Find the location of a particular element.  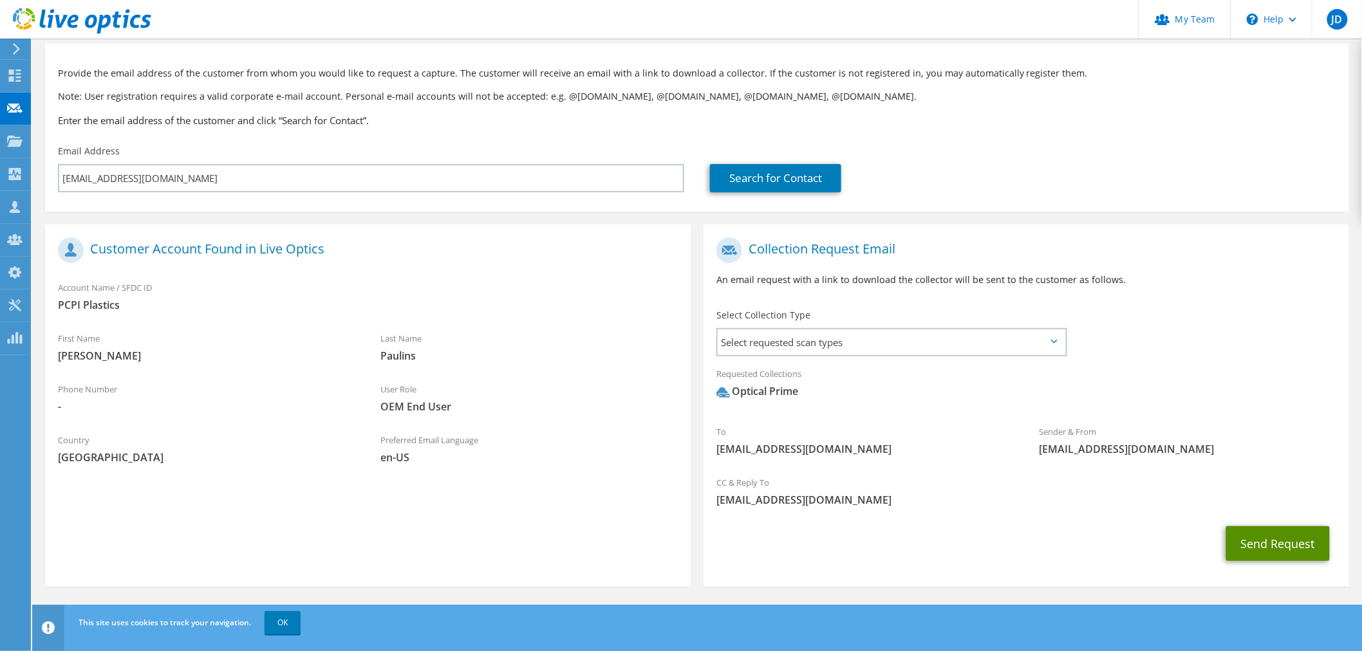

div: Phone Number is located at coordinates (206, 398).